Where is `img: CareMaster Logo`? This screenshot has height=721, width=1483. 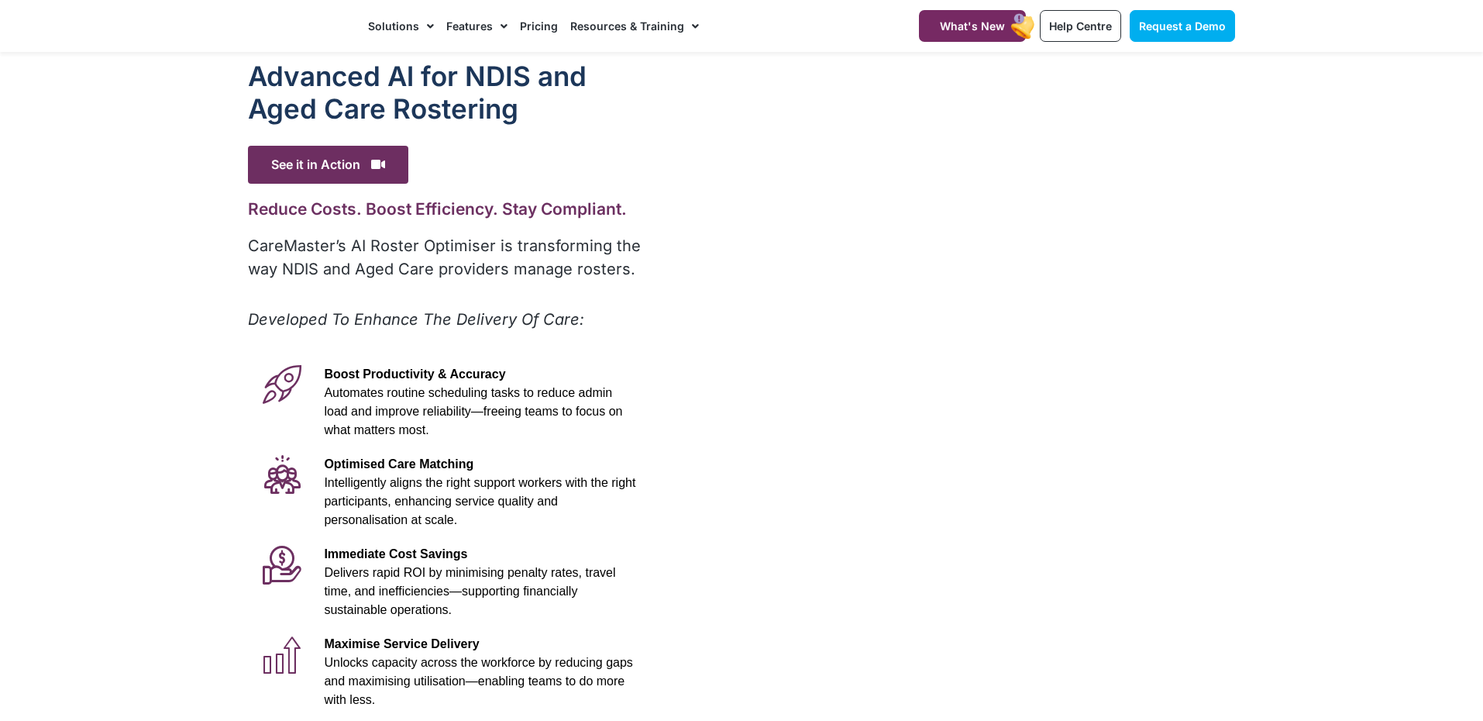
img: CareMaster Logo is located at coordinates (300, 26).